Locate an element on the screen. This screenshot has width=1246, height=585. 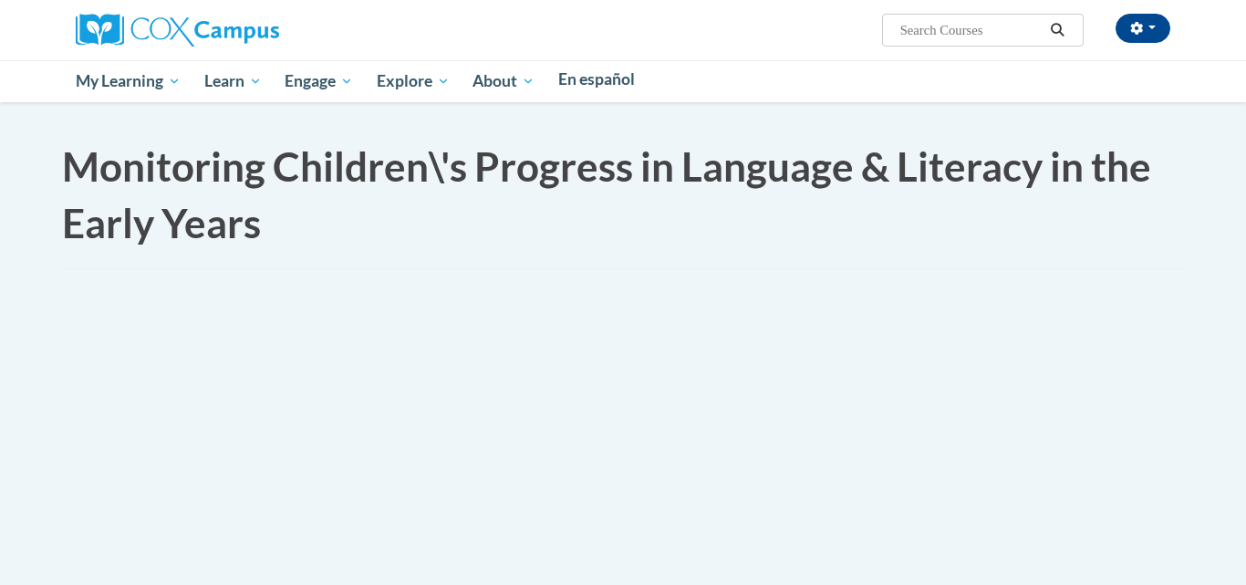
a: Engage is located at coordinates (318, 81).